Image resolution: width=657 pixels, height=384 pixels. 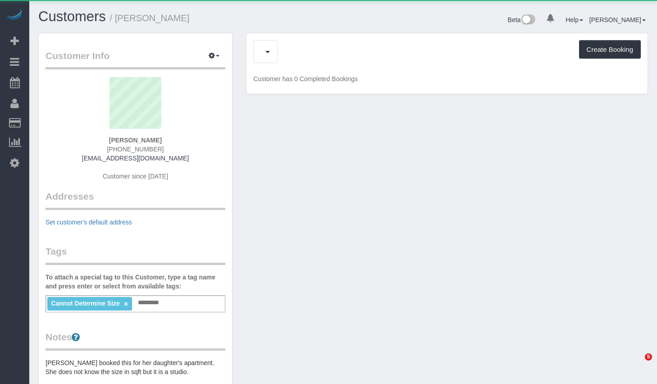 What do you see at coordinates (135, 59) in the screenshot?
I see `legend: Customer Info` at bounding box center [135, 59].